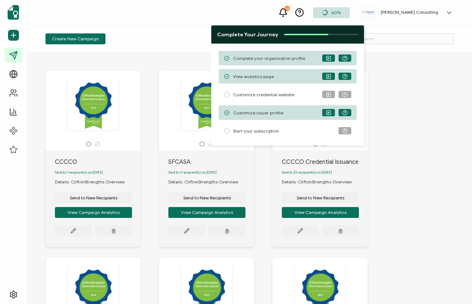 This screenshot has height=304, width=472. I want to click on span: Complete your organization profile, so click(269, 58).